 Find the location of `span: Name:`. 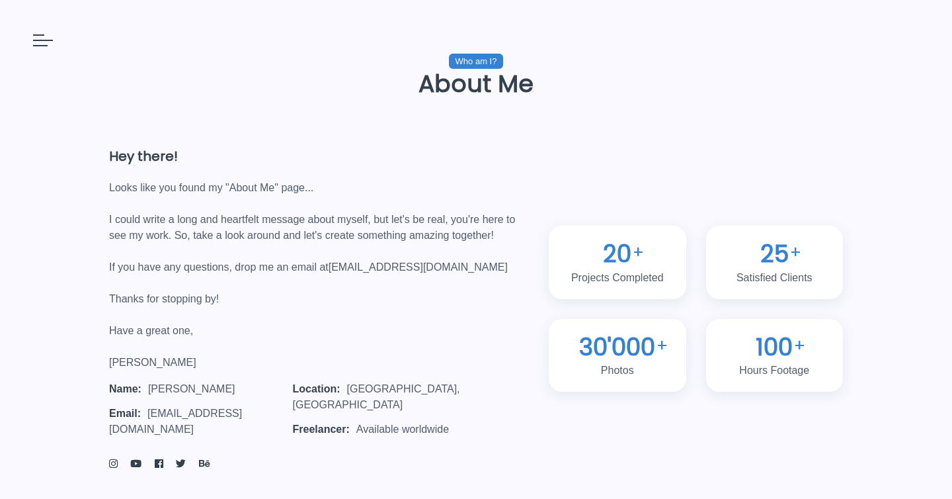

span: Name: is located at coordinates (125, 388).